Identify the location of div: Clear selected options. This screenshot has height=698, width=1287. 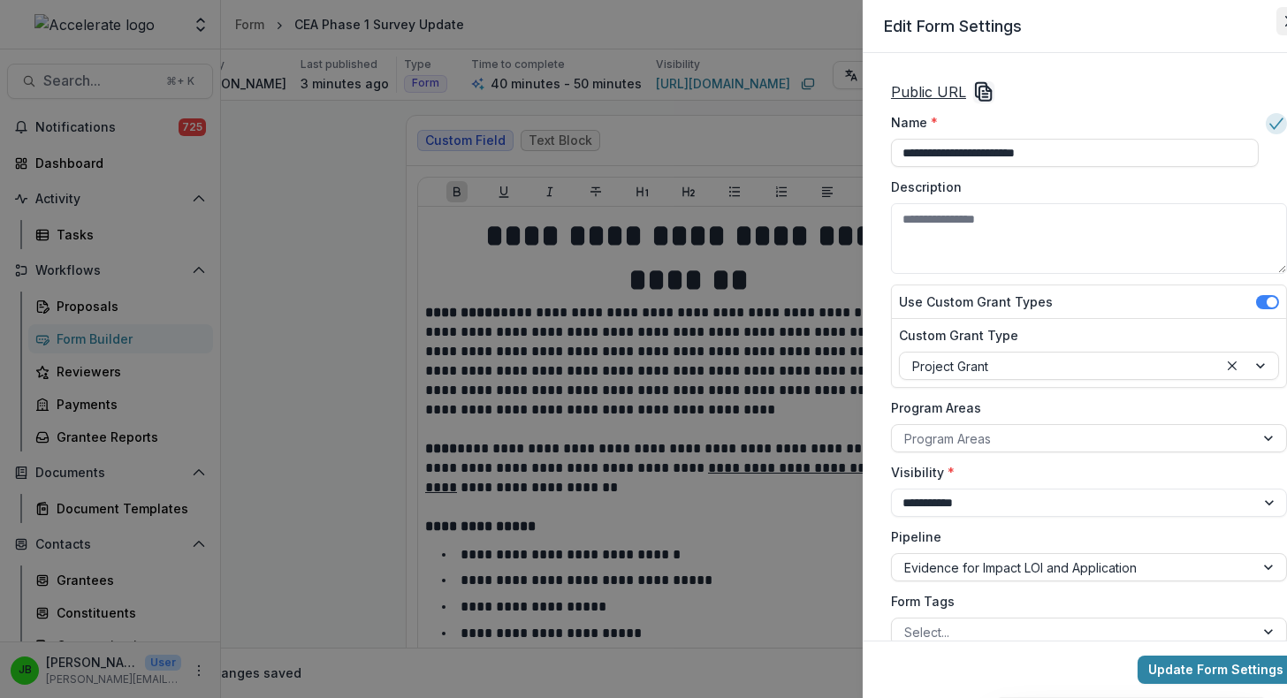
(1232, 366).